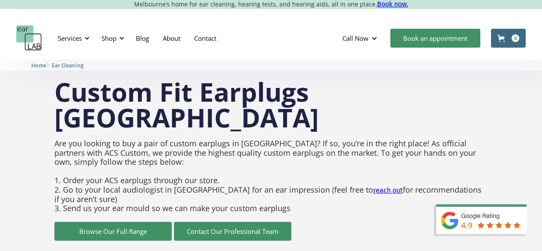 The width and height of the screenshot is (542, 251). What do you see at coordinates (509, 38) in the screenshot?
I see `a: Open cart` at bounding box center [509, 38].